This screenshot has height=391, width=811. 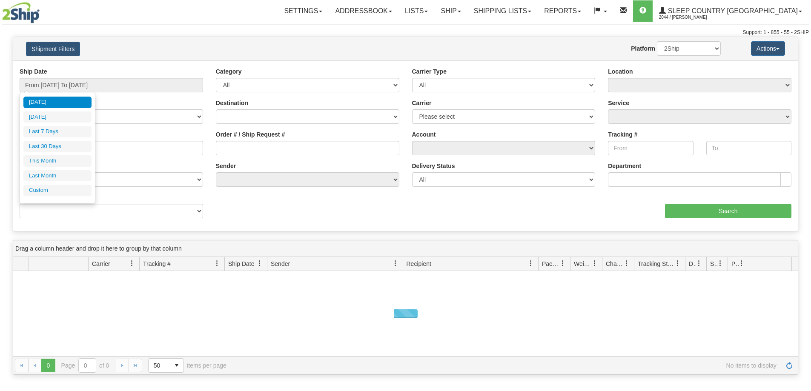 What do you see at coordinates (583, 264) in the screenshot?
I see `span: Weight` at bounding box center [583, 264].